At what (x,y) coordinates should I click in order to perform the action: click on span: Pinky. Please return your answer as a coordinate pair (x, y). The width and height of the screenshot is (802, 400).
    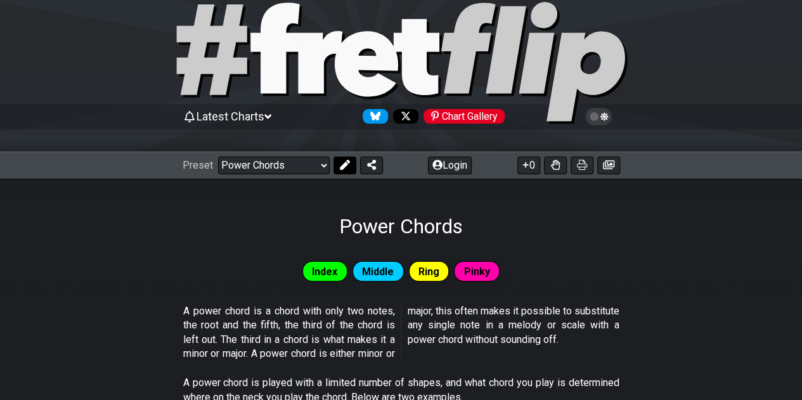
    Looking at the image, I should click on (477, 271).